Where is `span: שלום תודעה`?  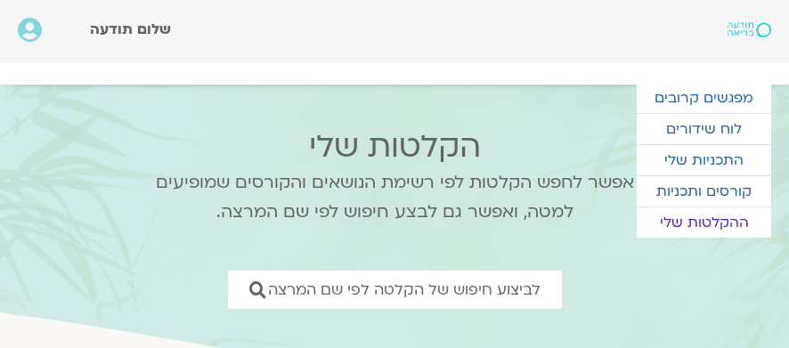
span: שלום תודעה is located at coordinates (130, 29).